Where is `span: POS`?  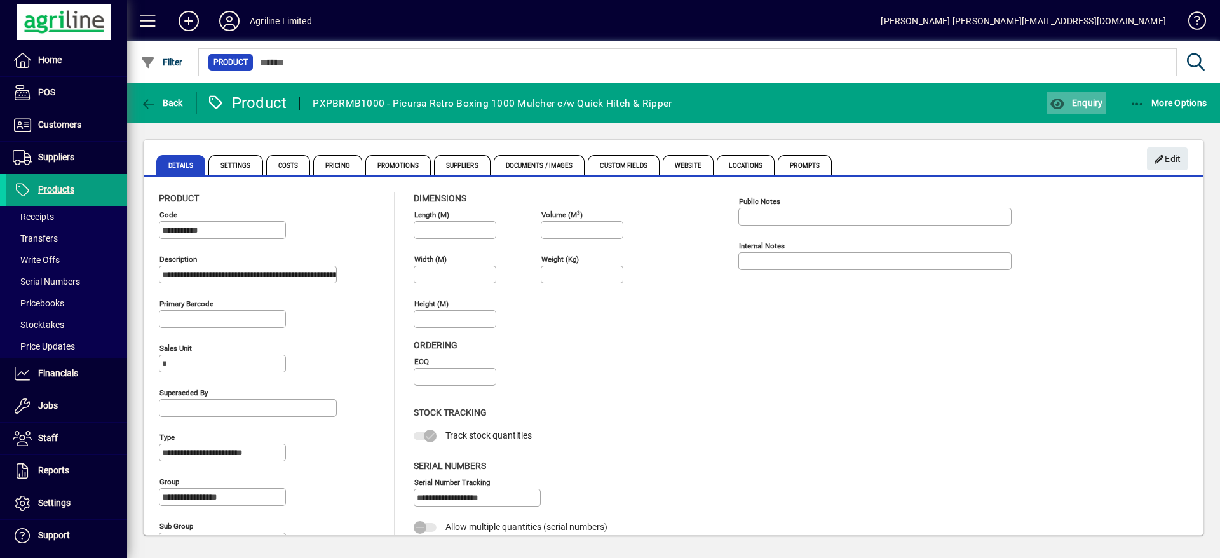 span: POS is located at coordinates (46, 92).